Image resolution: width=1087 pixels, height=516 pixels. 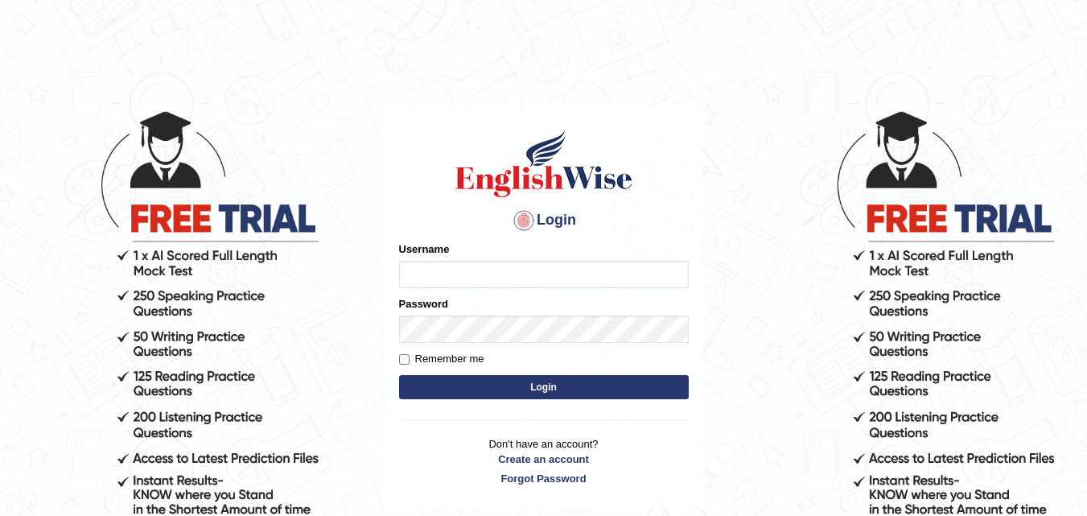 What do you see at coordinates (424, 249) in the screenshot?
I see `label: Username` at bounding box center [424, 249].